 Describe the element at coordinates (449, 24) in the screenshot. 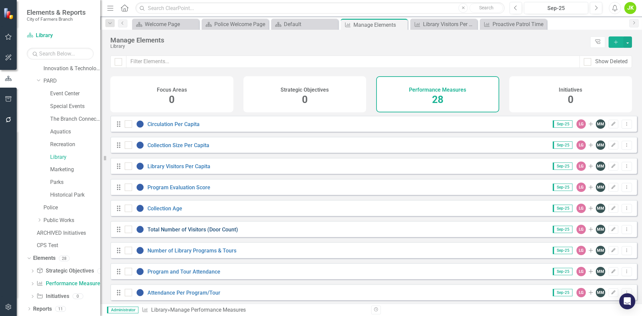

I see `div: Library Visitors Per Capita` at that location.